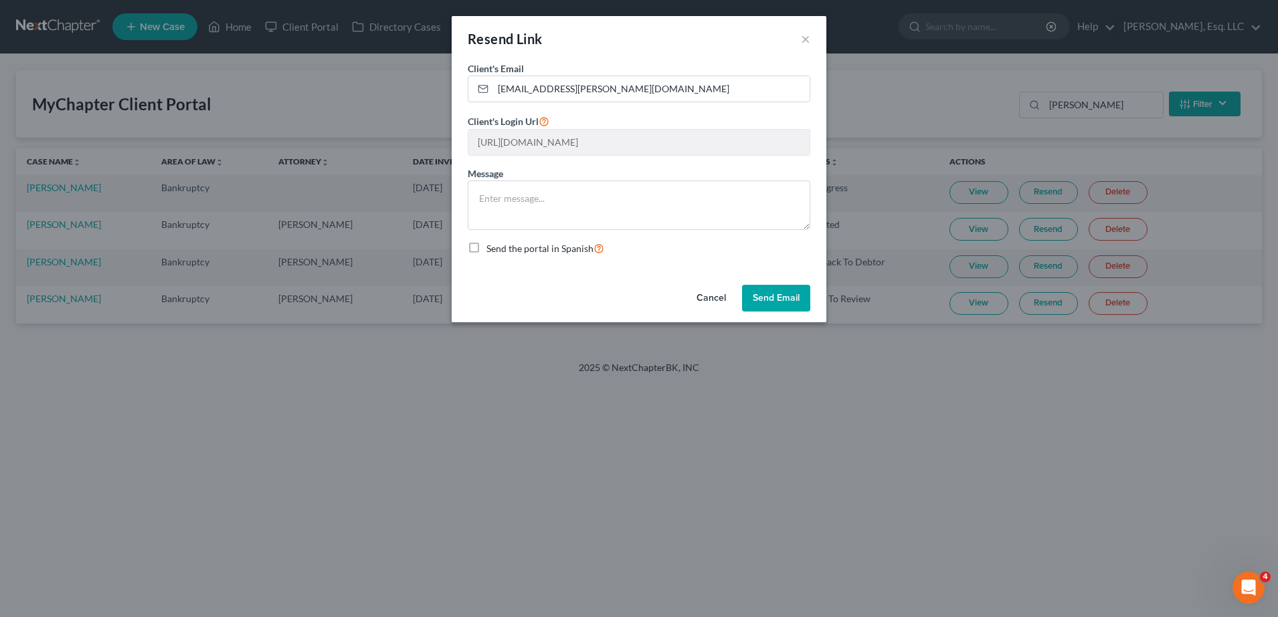 Image resolution: width=1278 pixels, height=617 pixels. Describe the element at coordinates (485, 173) in the screenshot. I see `label: Message` at that location.